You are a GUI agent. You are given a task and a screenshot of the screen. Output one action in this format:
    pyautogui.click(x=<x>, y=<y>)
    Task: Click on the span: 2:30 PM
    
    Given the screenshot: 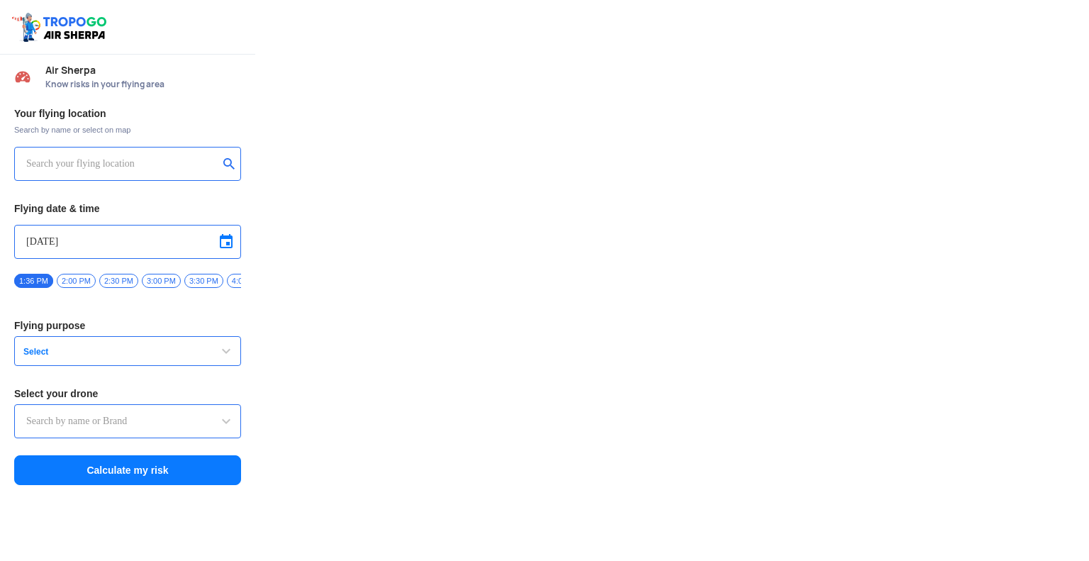 What is the action you would take?
    pyautogui.click(x=118, y=281)
    